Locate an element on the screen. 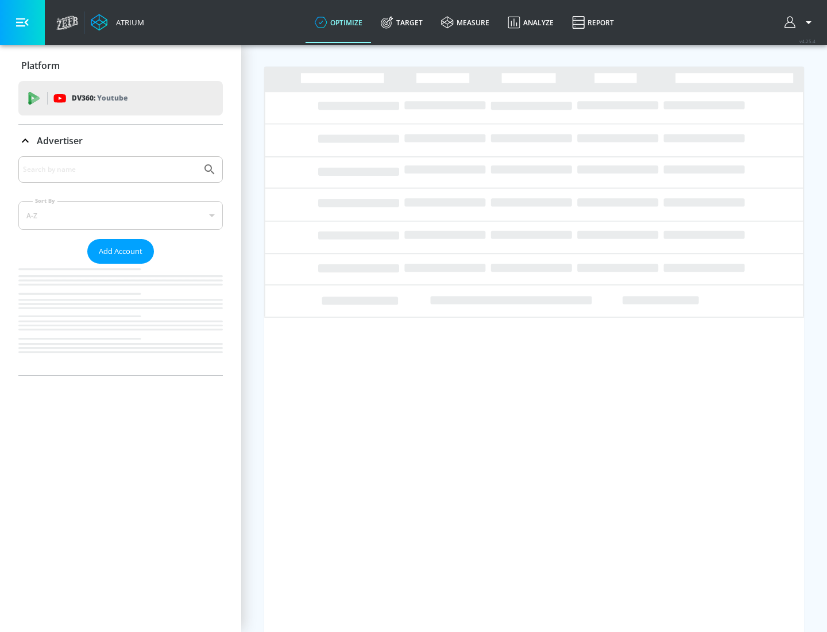  a: Target is located at coordinates (401, 22).